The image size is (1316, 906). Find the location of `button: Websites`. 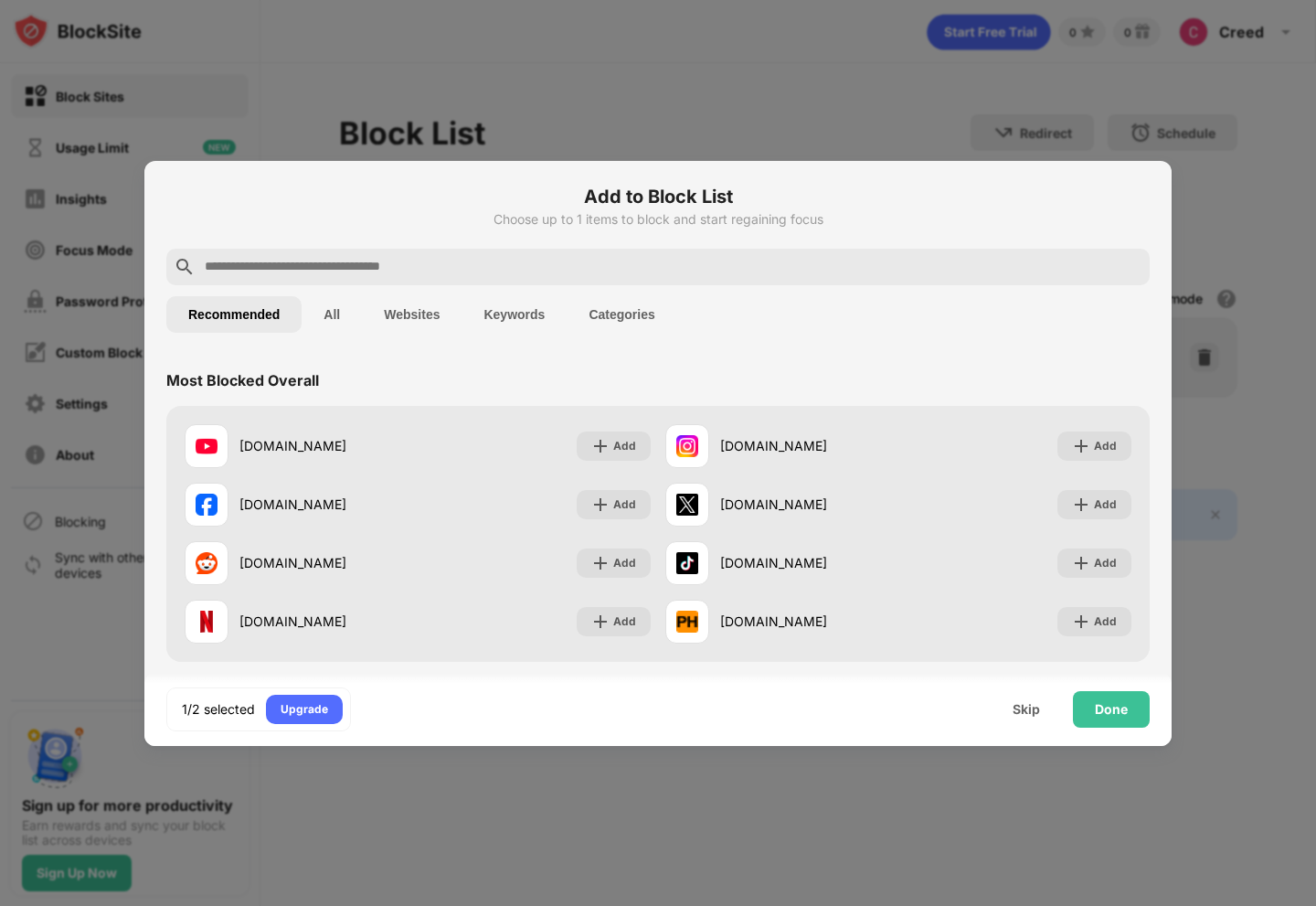

button: Websites is located at coordinates (411, 314).